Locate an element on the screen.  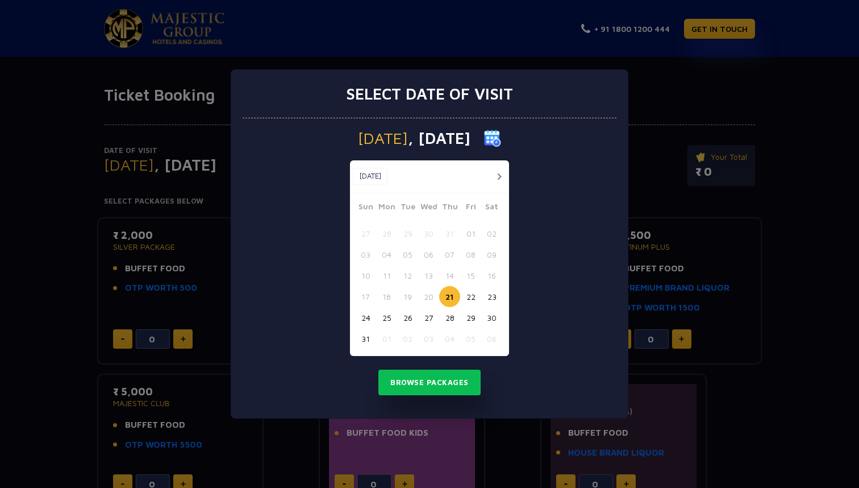
button: 21 is located at coordinates (450, 296).